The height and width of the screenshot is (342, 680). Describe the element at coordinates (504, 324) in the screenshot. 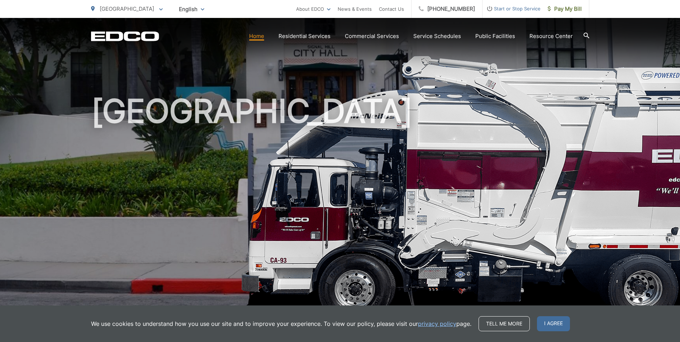

I see `a: Tell me more` at that location.